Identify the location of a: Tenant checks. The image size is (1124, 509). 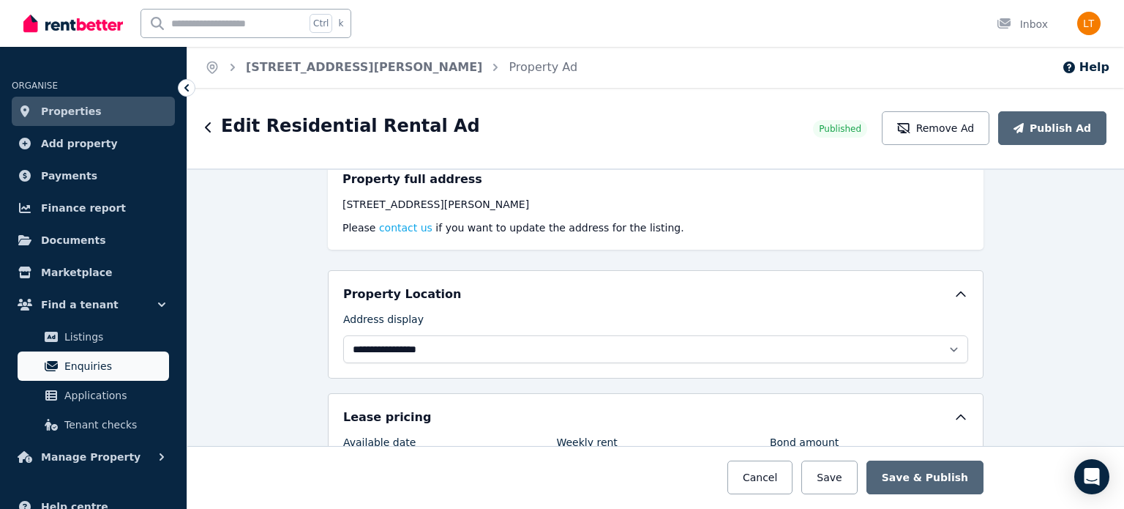
(93, 425).